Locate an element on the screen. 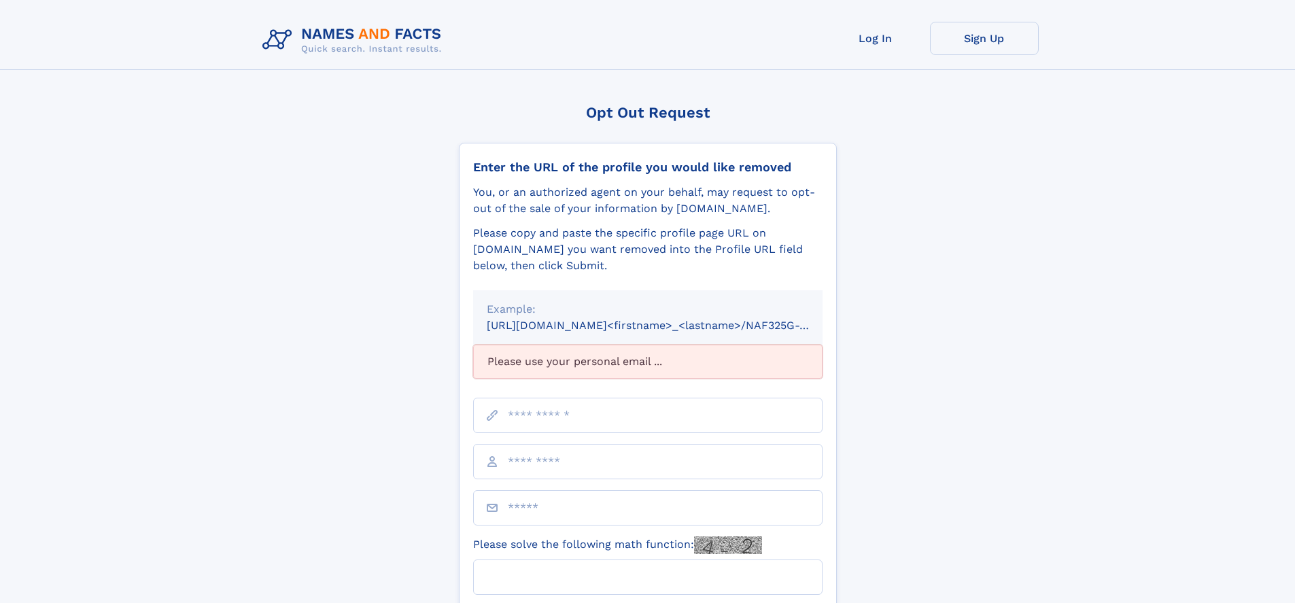  a: Log In is located at coordinates (876, 38).